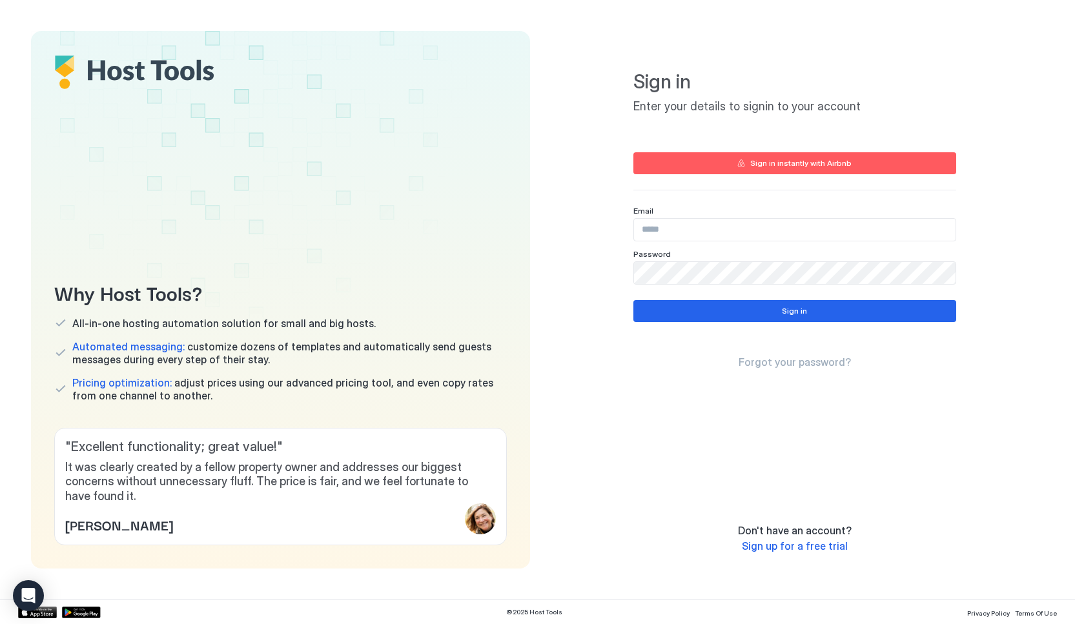 This screenshot has width=1075, height=624. I want to click on span: Terms Of Use, so click(1035, 613).